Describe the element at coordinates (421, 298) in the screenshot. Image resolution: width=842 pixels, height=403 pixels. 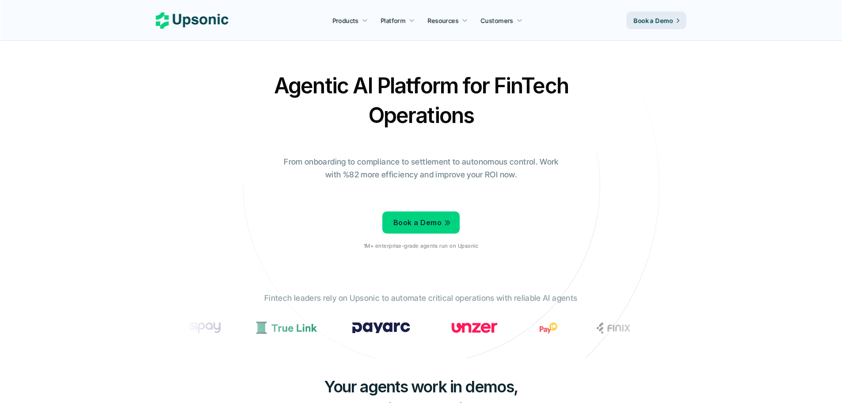
I see `p: Fintech leaders rely on Upsonic to automate critical operations with reliable AI agents` at that location.